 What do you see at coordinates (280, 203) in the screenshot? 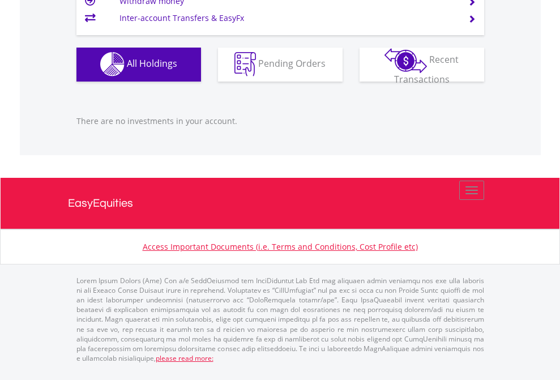
I see `a: EasyEquities` at bounding box center [280, 203].